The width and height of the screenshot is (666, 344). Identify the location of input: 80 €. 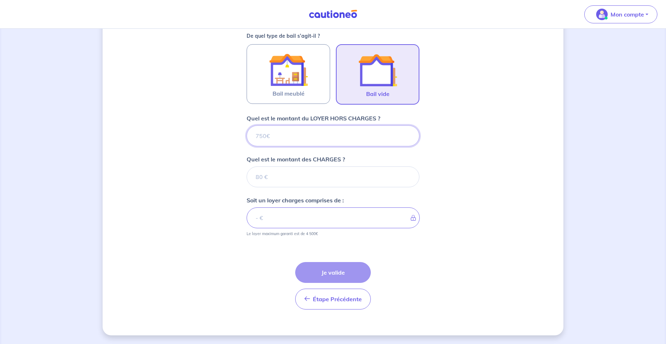
(333, 177).